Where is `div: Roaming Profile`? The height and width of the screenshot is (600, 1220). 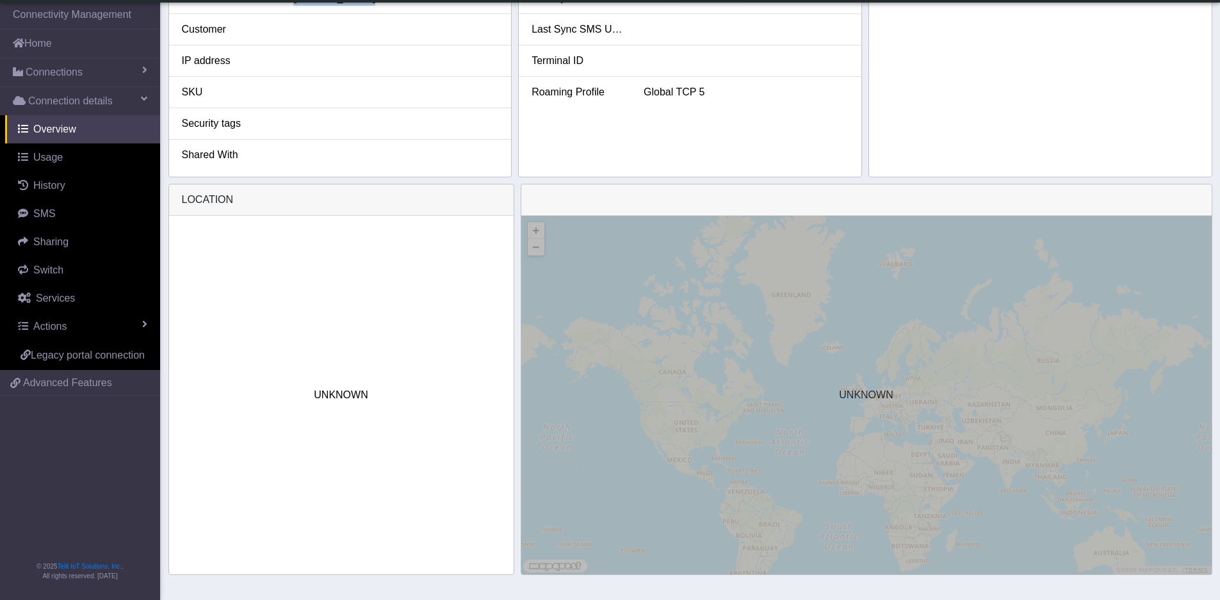 div: Roaming Profile is located at coordinates (578, 92).